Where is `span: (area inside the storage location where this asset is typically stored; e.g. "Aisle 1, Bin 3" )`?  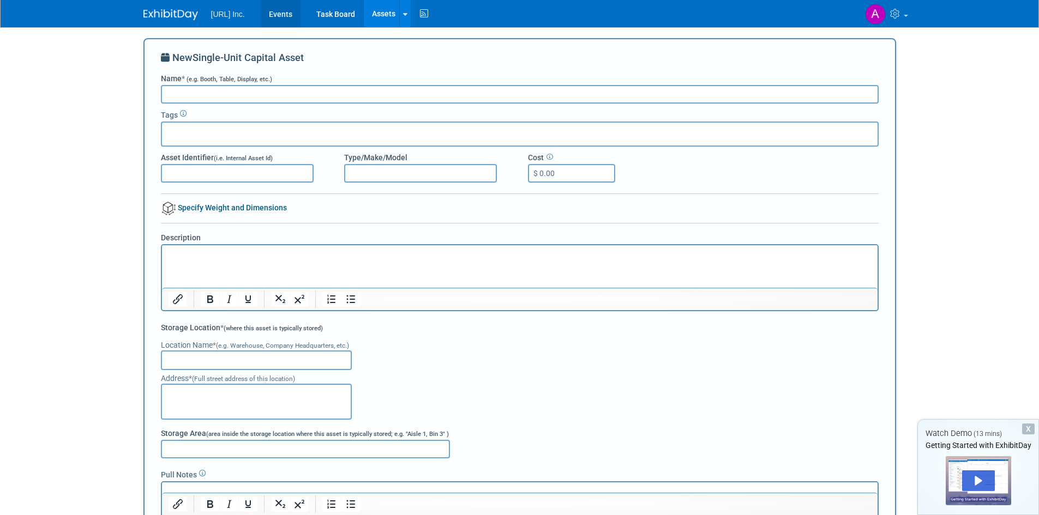
span: (area inside the storage location where this asset is typically stored; e.g. "Aisle 1, Bin 3" ) is located at coordinates (327, 434).